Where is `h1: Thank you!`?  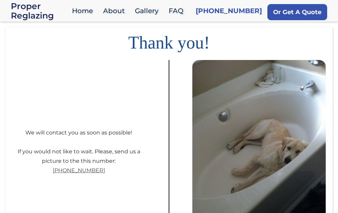 h1: Thank you! is located at coordinates (169, 40).